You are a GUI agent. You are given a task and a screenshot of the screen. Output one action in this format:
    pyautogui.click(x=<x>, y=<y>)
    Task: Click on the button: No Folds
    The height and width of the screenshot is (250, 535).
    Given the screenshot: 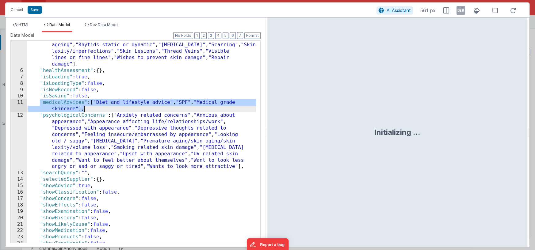 What is the action you would take?
    pyautogui.click(x=183, y=36)
    